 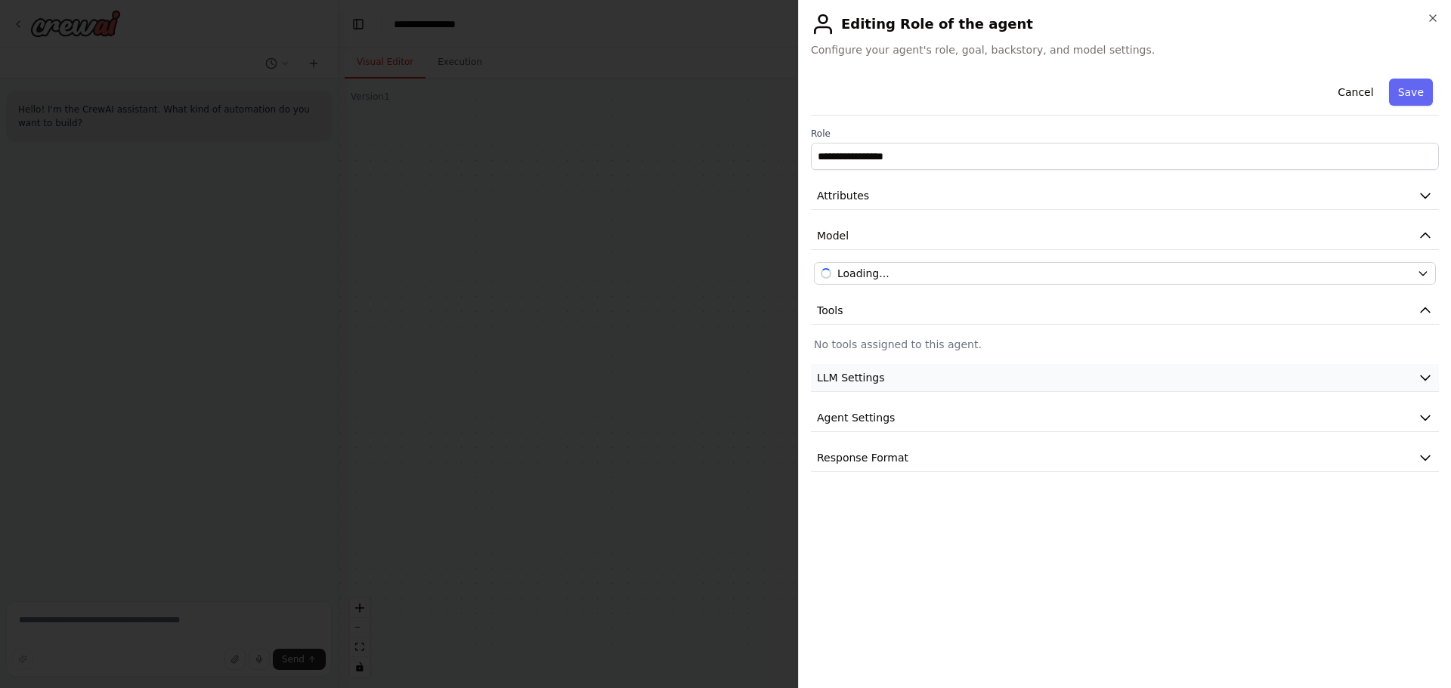 What do you see at coordinates (1124, 274) in the screenshot?
I see `button: Loading...` at bounding box center [1124, 274].